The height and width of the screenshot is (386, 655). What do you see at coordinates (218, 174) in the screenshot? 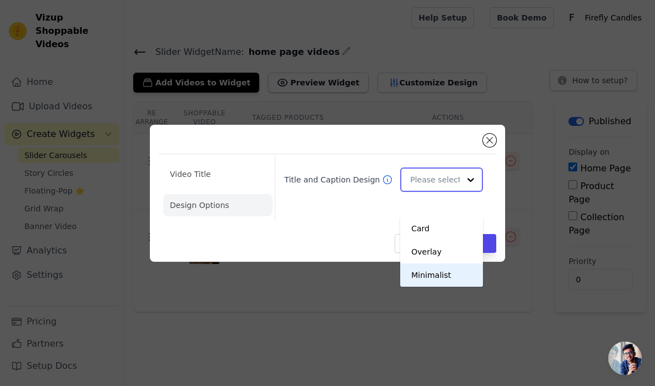
I see `li: Video Title` at bounding box center [218, 174].